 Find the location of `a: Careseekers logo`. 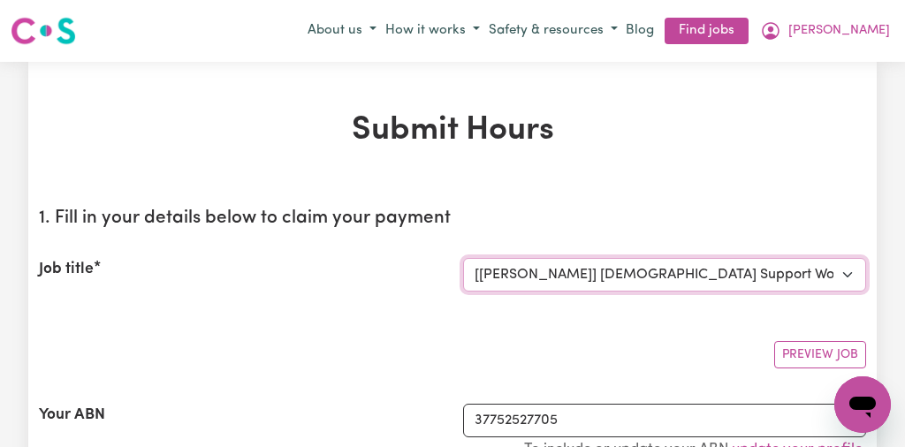

a: Careseekers logo is located at coordinates (43, 31).